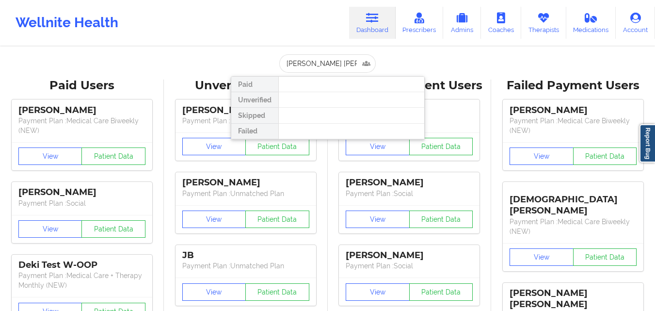  Describe the element at coordinates (82, 265) in the screenshot. I see `div: Deki Test W-OOP` at that location.